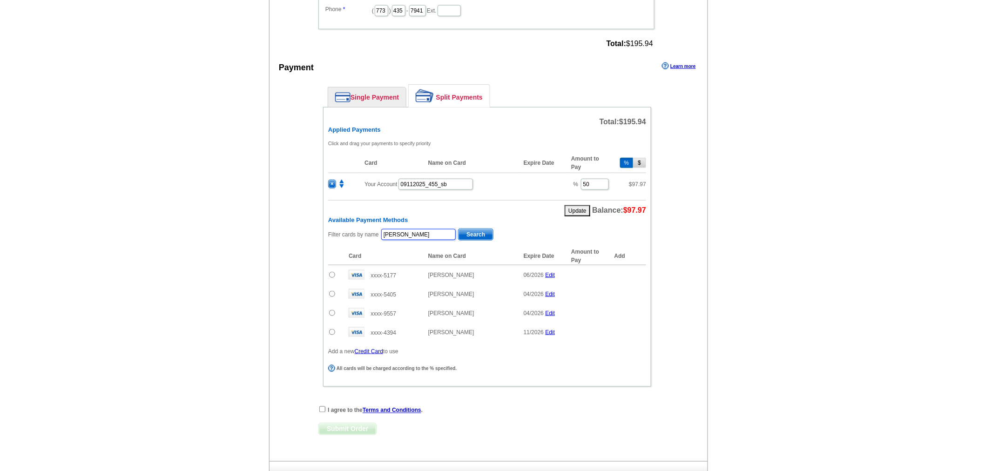  Describe the element at coordinates (487, 130) in the screenshot. I see `h6: Applied Payments` at that location.